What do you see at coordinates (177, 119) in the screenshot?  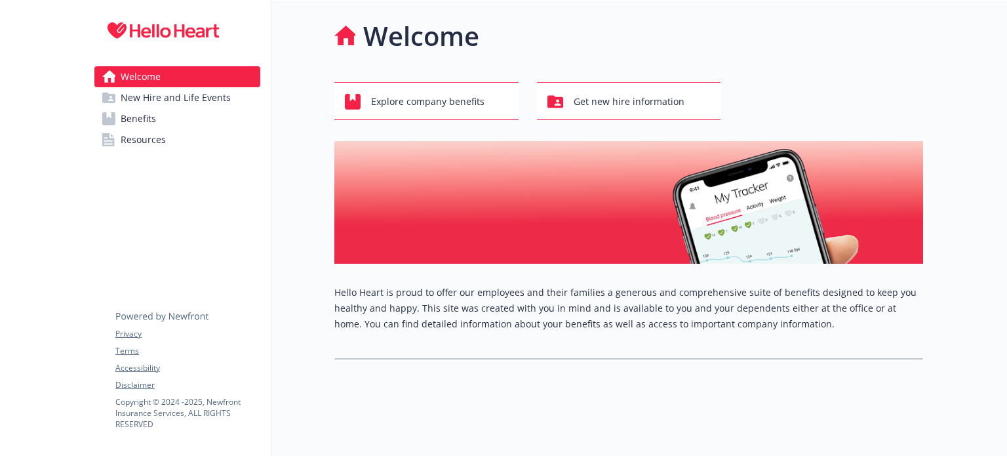 I see `a: Benefits` at bounding box center [177, 119].